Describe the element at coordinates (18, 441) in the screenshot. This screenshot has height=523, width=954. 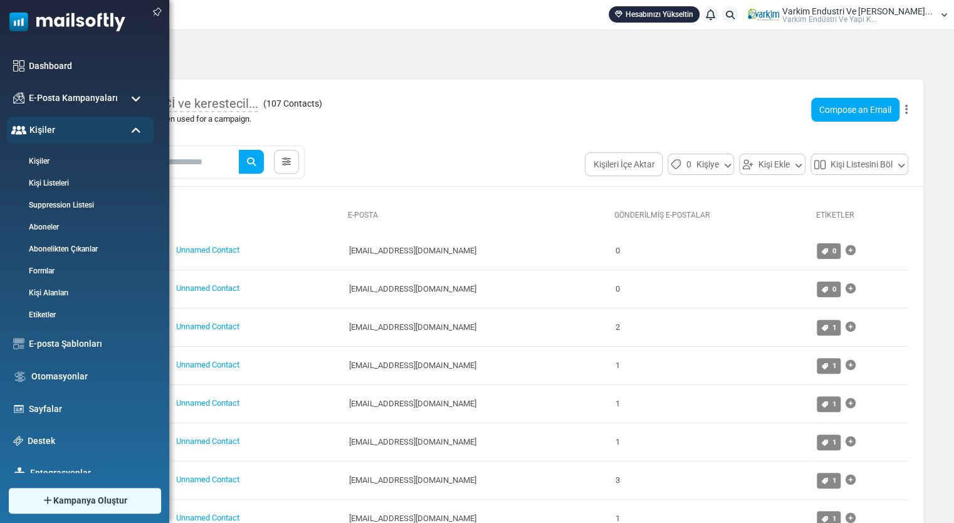
I see `img: support-icon.svg` at that location.